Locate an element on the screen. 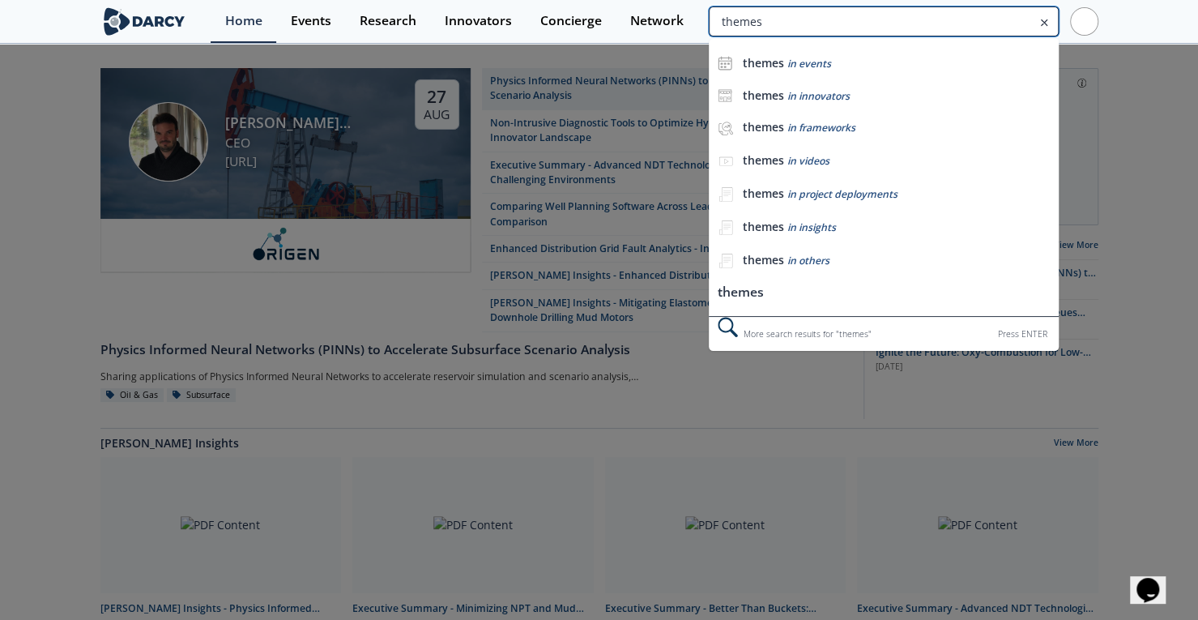  span: in others is located at coordinates (808, 260).